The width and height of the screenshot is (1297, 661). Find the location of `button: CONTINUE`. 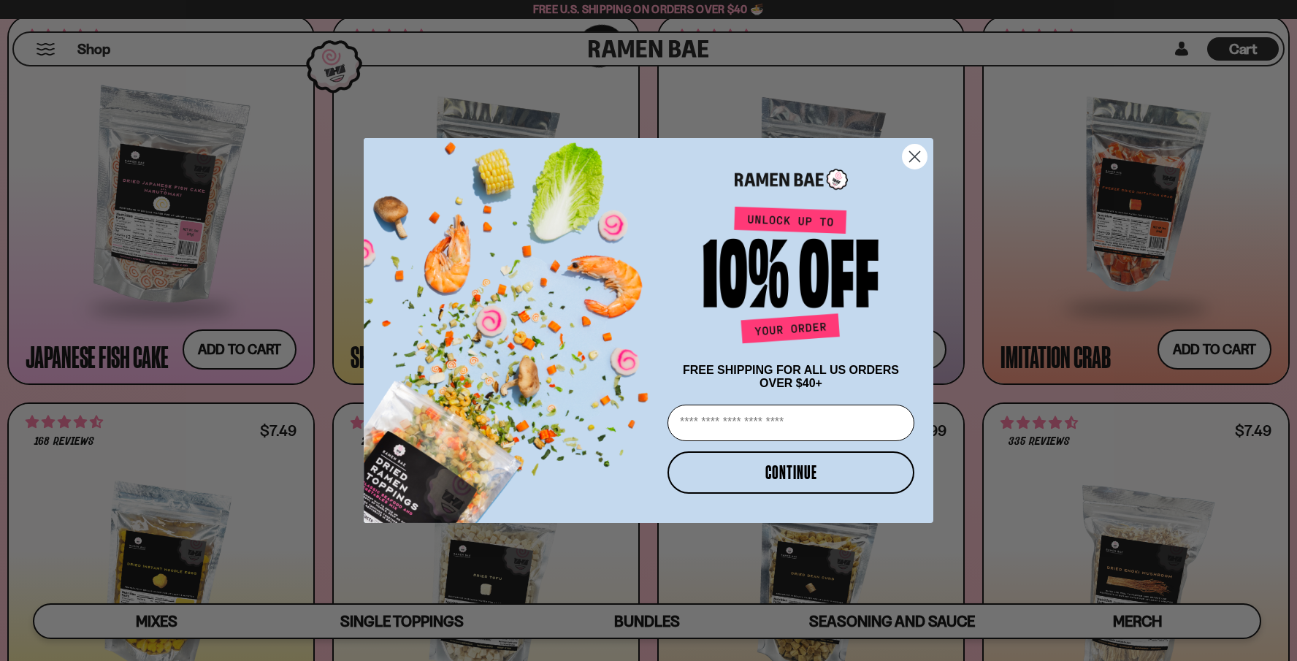

button: CONTINUE is located at coordinates (791, 472).